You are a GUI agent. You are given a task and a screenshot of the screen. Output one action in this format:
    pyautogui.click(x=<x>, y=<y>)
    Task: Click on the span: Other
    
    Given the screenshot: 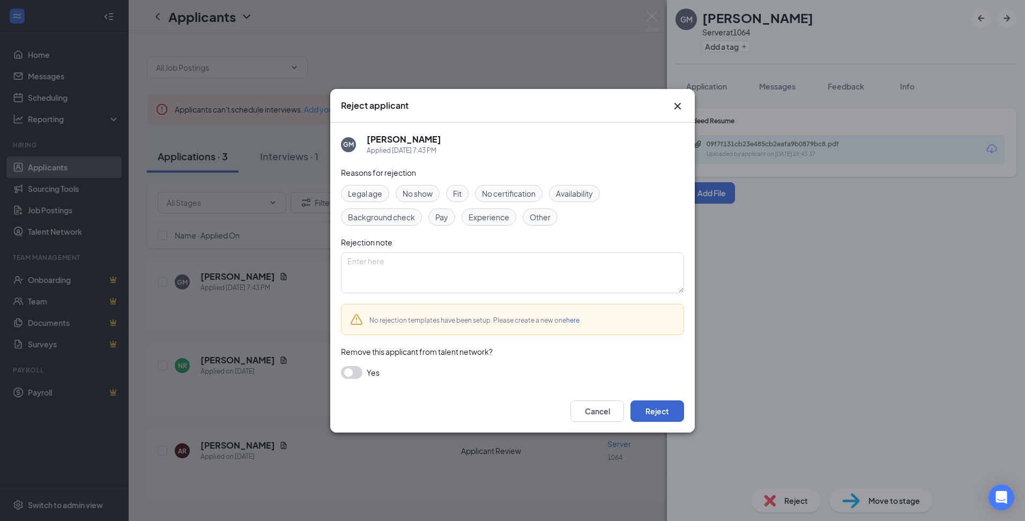 What is the action you would take?
    pyautogui.click(x=540, y=217)
    